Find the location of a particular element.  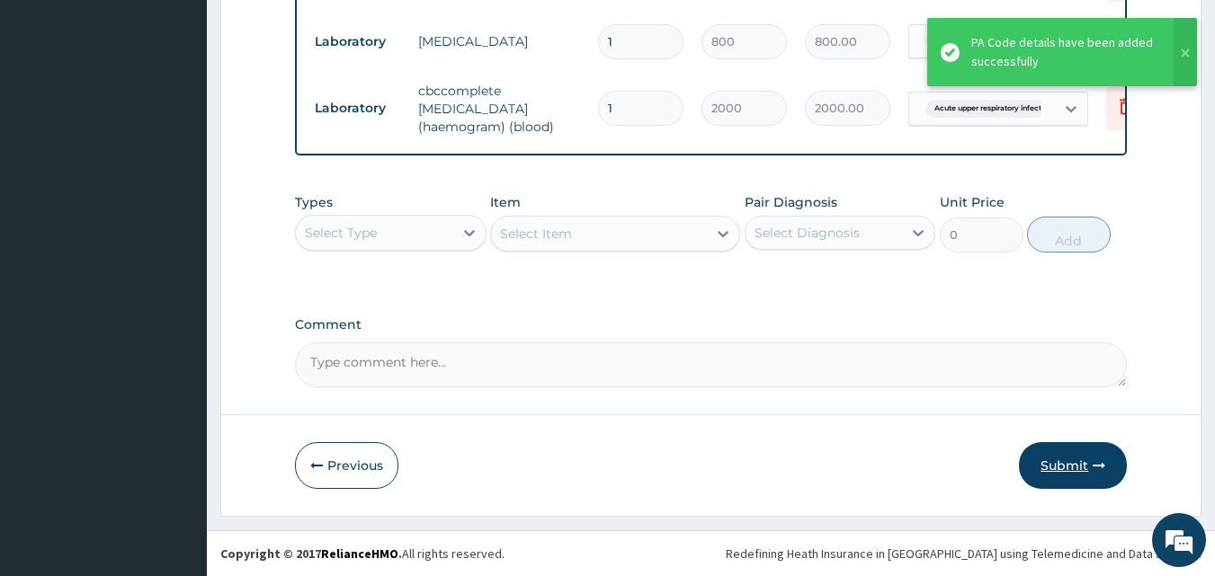

footer: All rights reserved. is located at coordinates (710, 553).